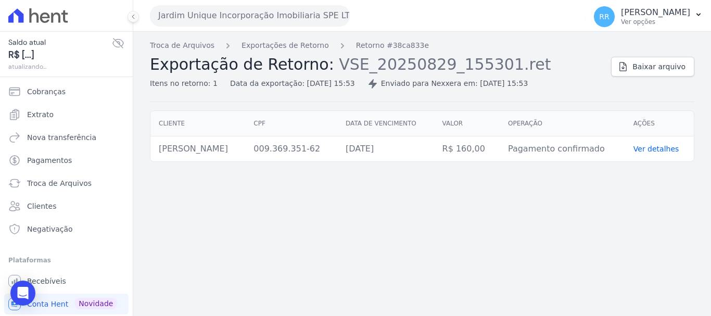  What do you see at coordinates (66, 304) in the screenshot?
I see `a: Conta Hent Novidade` at bounding box center [66, 304].